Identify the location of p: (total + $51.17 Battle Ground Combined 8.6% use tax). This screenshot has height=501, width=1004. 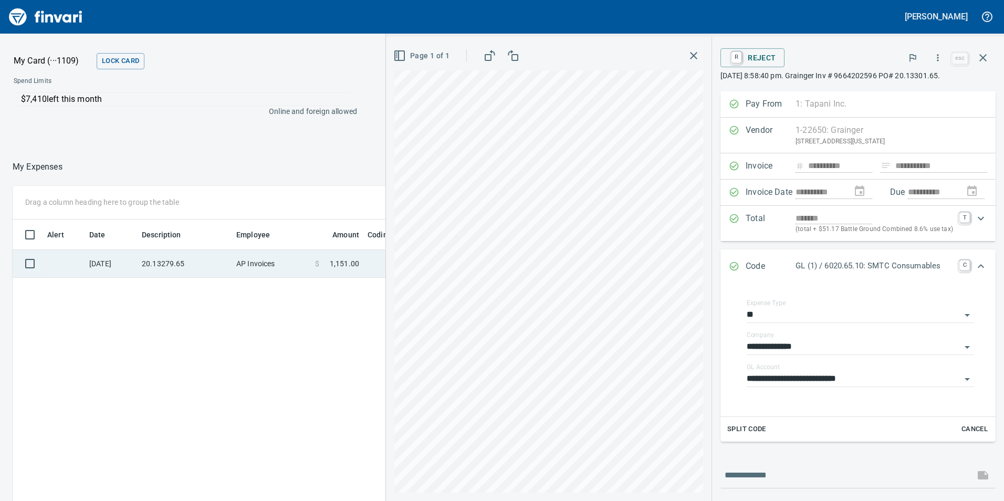
(874, 229).